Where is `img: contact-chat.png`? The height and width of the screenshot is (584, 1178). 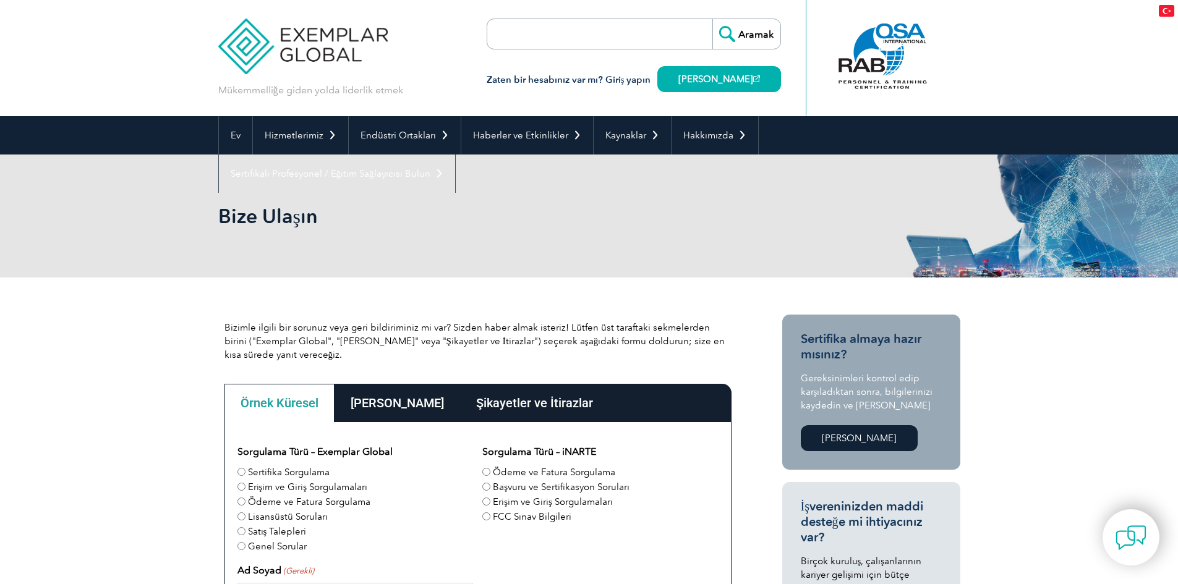
img: contact-chat.png is located at coordinates (1131, 538).